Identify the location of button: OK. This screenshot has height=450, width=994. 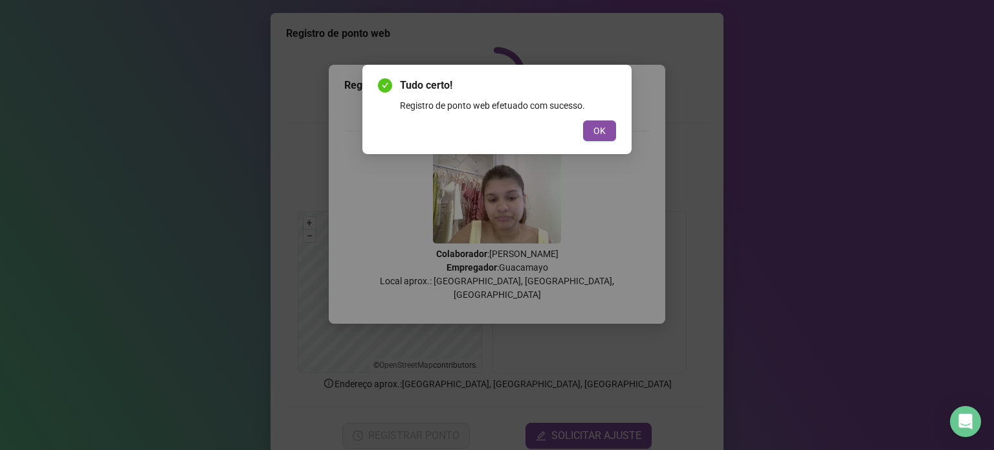
(599, 131).